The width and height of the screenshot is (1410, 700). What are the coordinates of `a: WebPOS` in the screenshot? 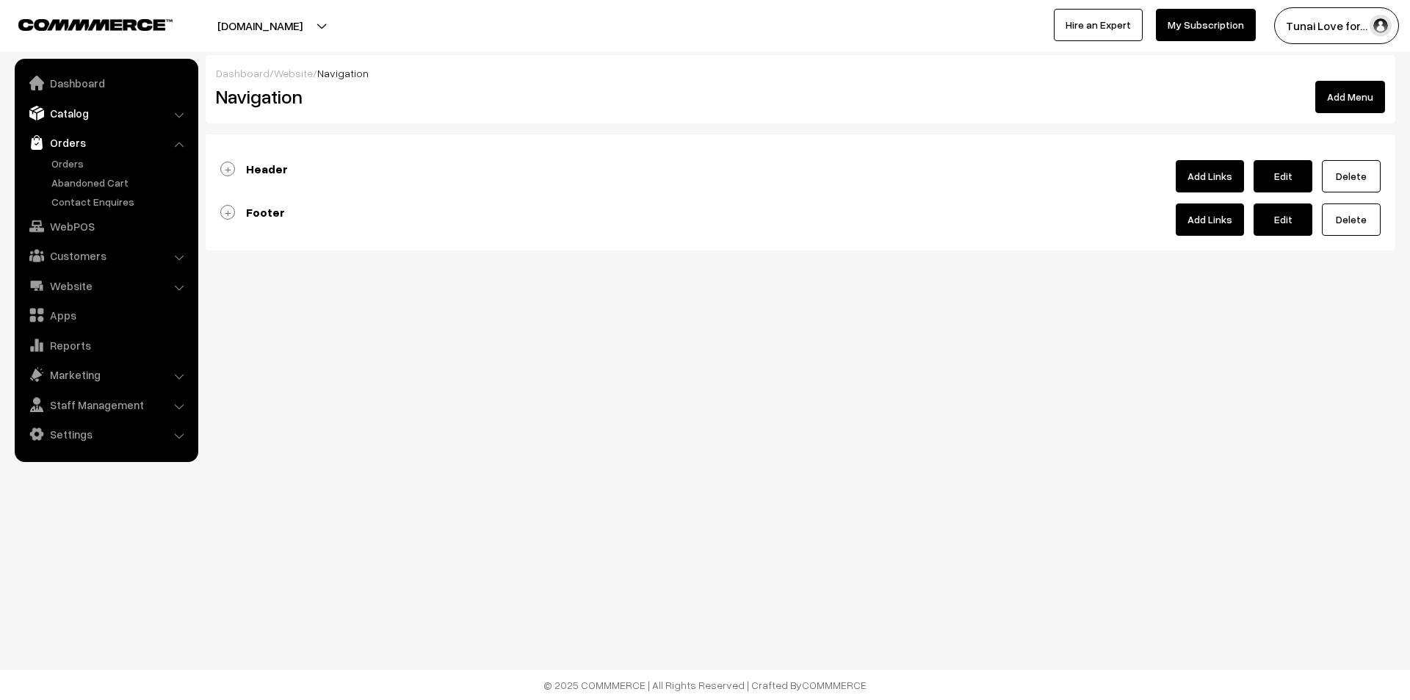 It's located at (106, 226).